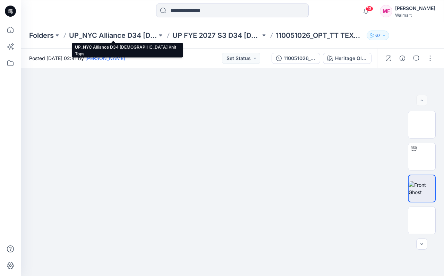 The width and height of the screenshot is (444, 276). I want to click on div: 110051026_ColorRun_TT TEXTURED TIE FRONT TOP, so click(300, 58).